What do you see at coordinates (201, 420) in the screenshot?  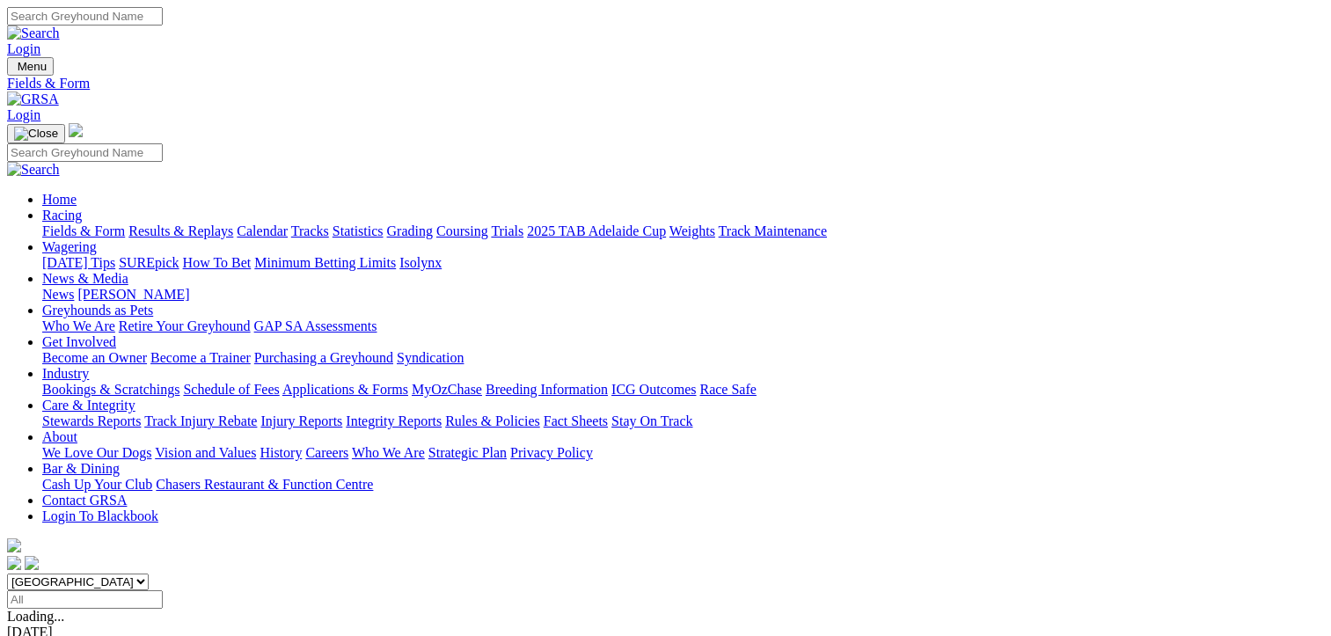 I see `a: Track Injury Rebate` at bounding box center [201, 420].